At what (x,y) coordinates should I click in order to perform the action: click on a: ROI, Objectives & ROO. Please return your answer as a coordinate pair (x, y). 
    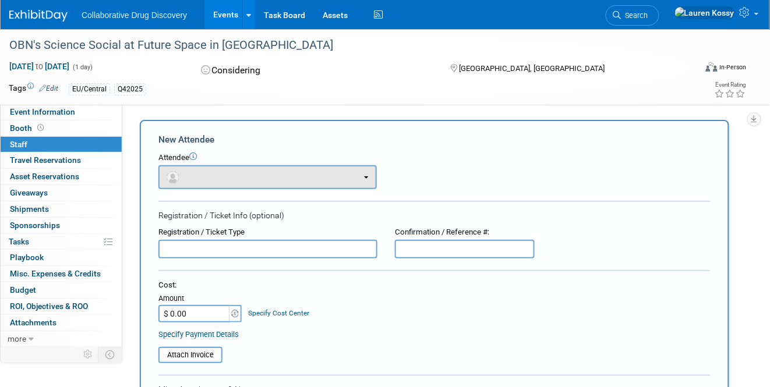
    Looking at the image, I should click on (61, 306).